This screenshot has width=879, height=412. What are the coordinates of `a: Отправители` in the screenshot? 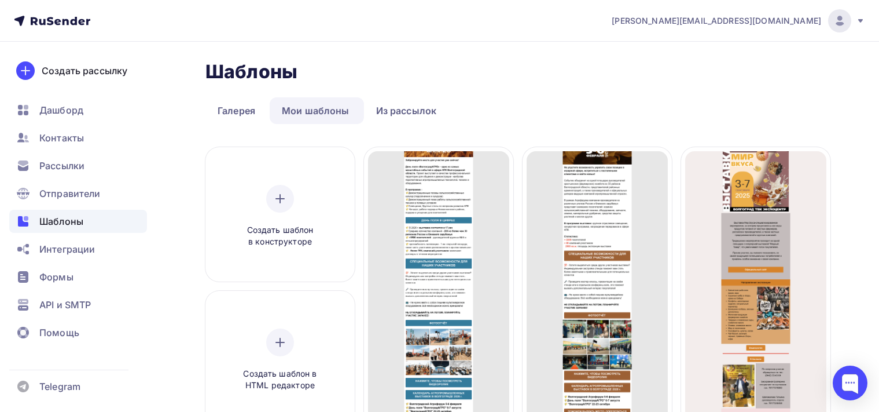 It's located at (78, 193).